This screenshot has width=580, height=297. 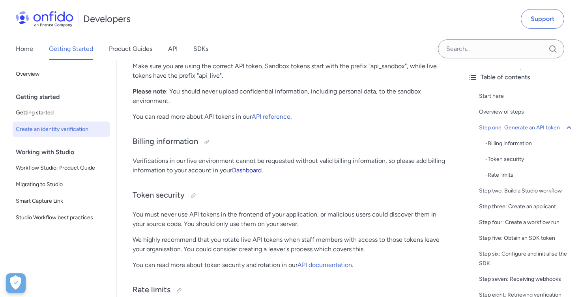 What do you see at coordinates (61, 218) in the screenshot?
I see `a: Studio Workflow best practices` at bounding box center [61, 218].